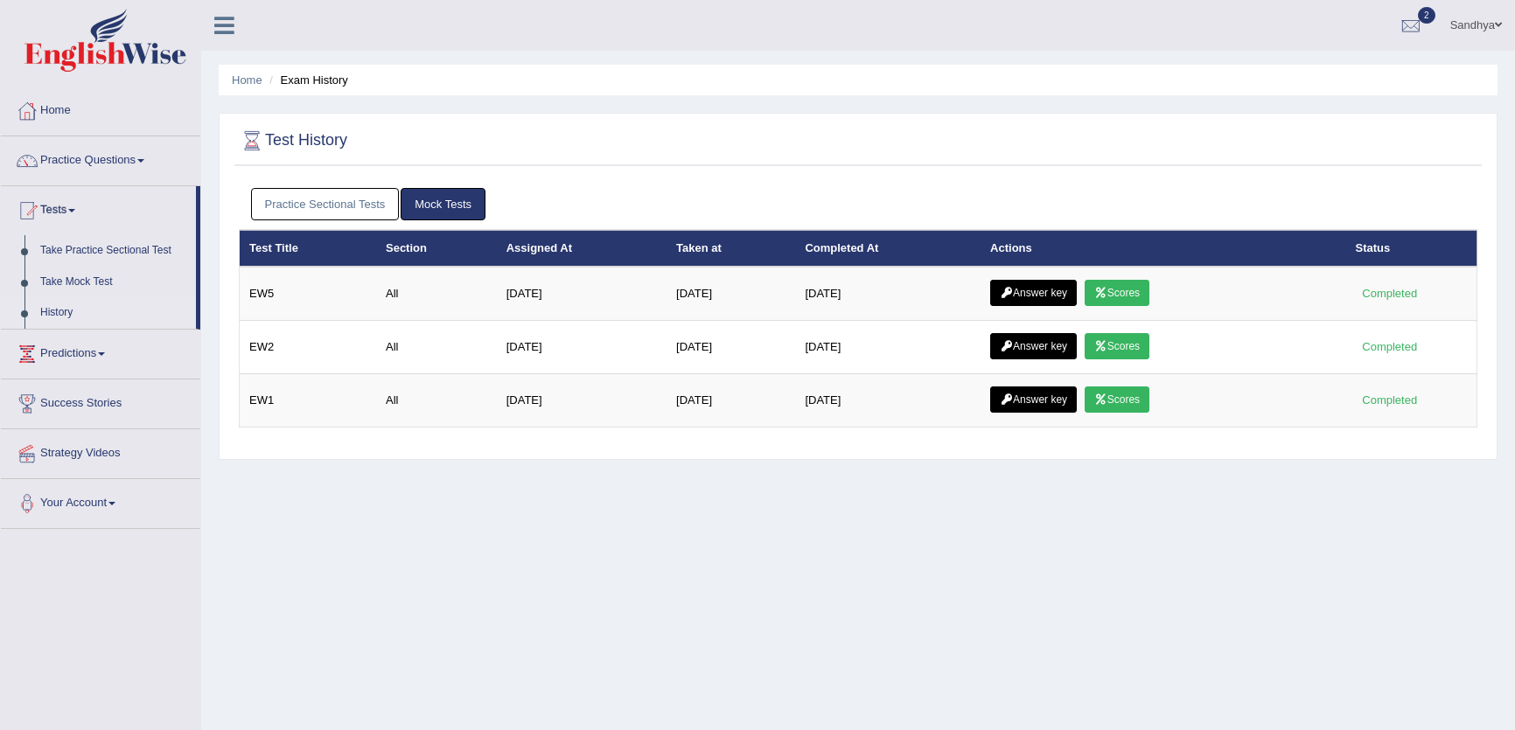  I want to click on td: EW5, so click(308, 294).